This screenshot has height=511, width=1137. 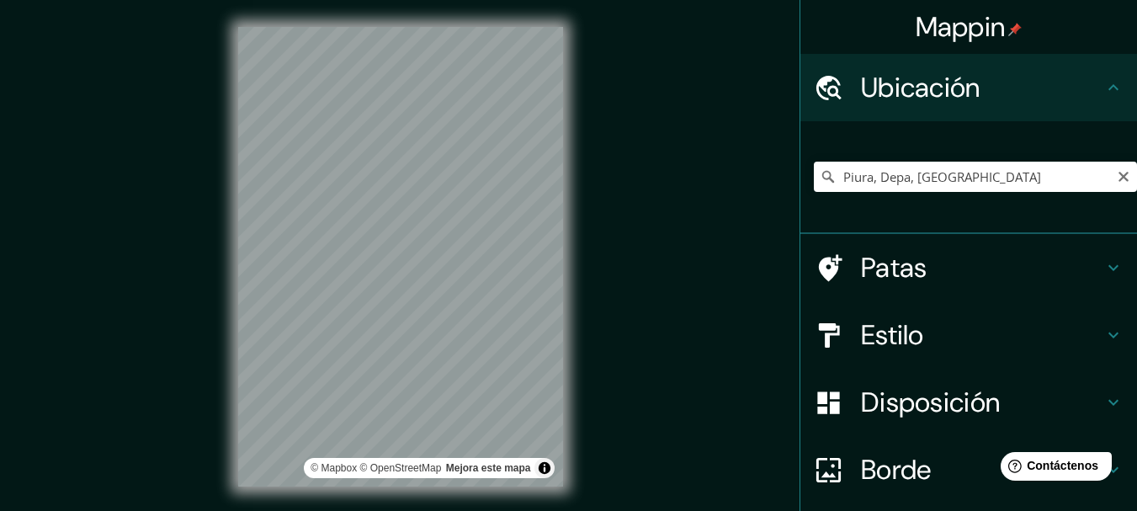 What do you see at coordinates (893, 268) in the screenshot?
I see `font: Patas` at bounding box center [893, 268].